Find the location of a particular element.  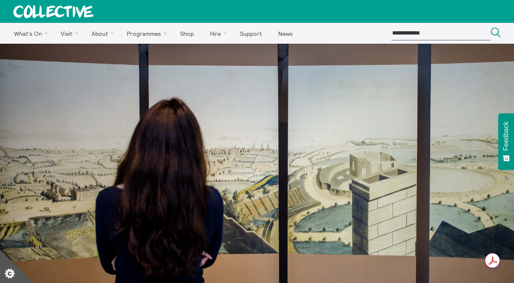

a: Shop is located at coordinates (187, 33).